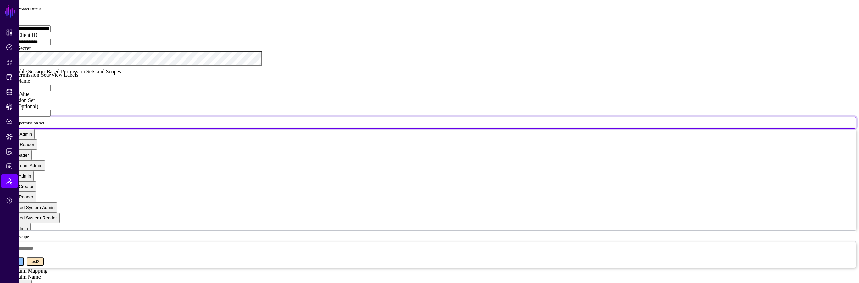  What do you see at coordinates (430, 106) in the screenshot?
I see `div: Scope` at bounding box center [430, 106].